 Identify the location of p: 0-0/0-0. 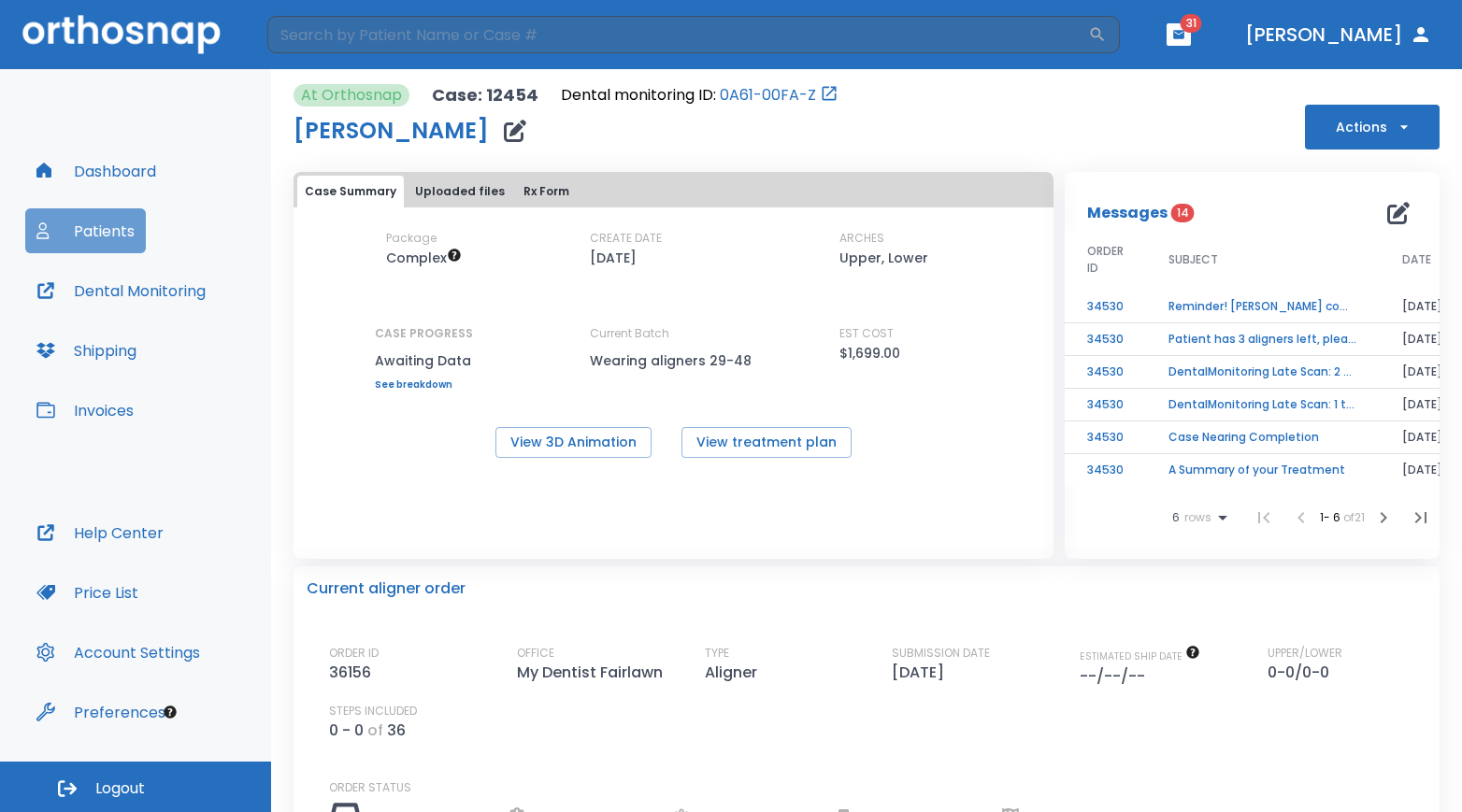
(1302, 673).